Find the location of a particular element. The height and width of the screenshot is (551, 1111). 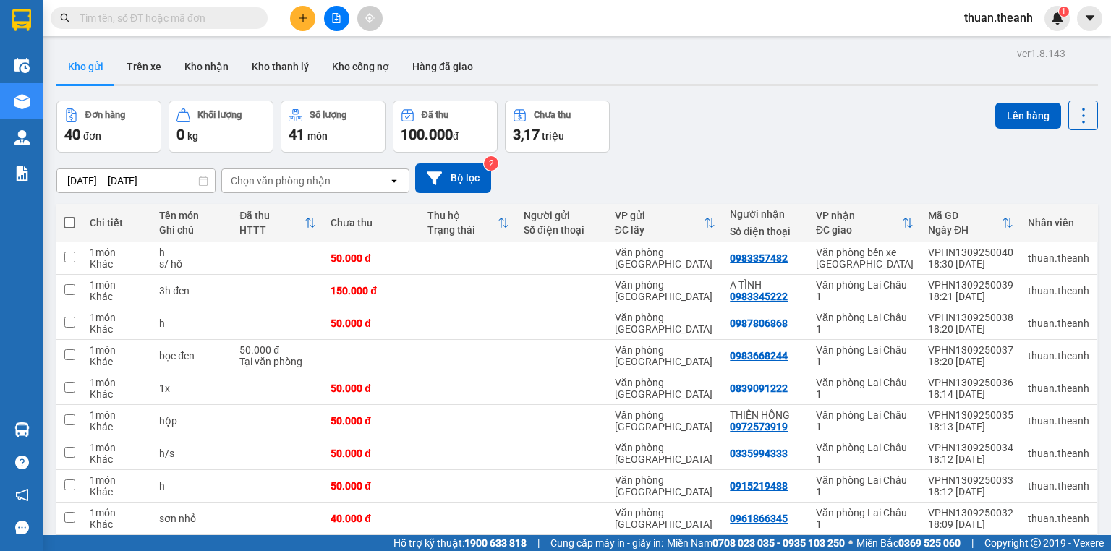

span: 100.000 is located at coordinates (427, 135).